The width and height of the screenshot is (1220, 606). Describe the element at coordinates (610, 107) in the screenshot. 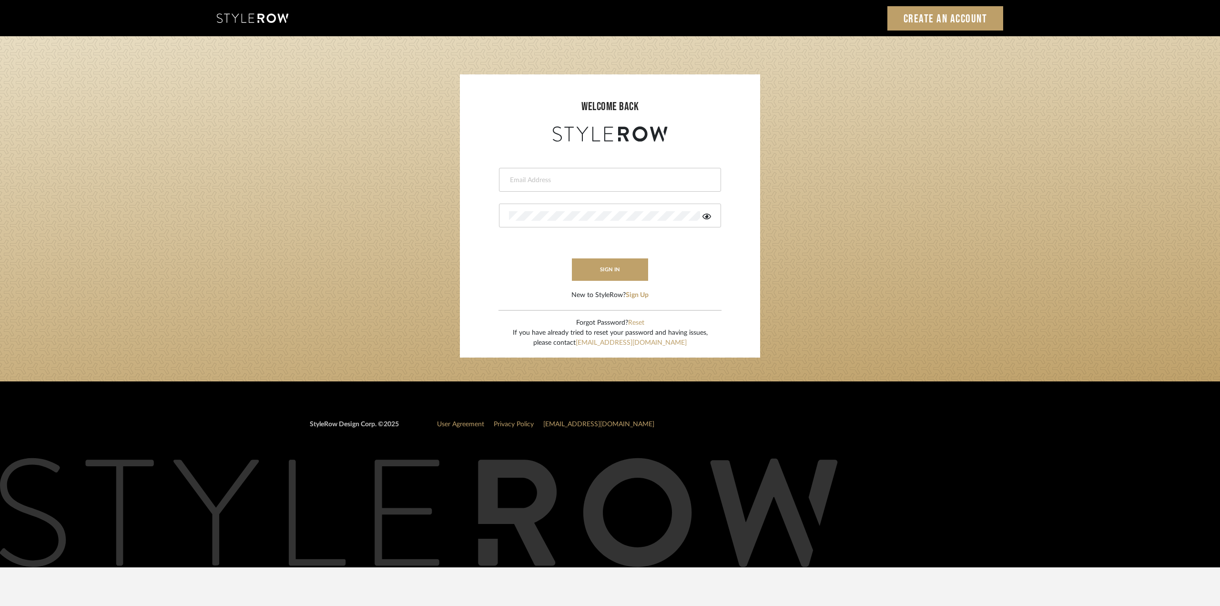

I see `div: welcome back` at that location.